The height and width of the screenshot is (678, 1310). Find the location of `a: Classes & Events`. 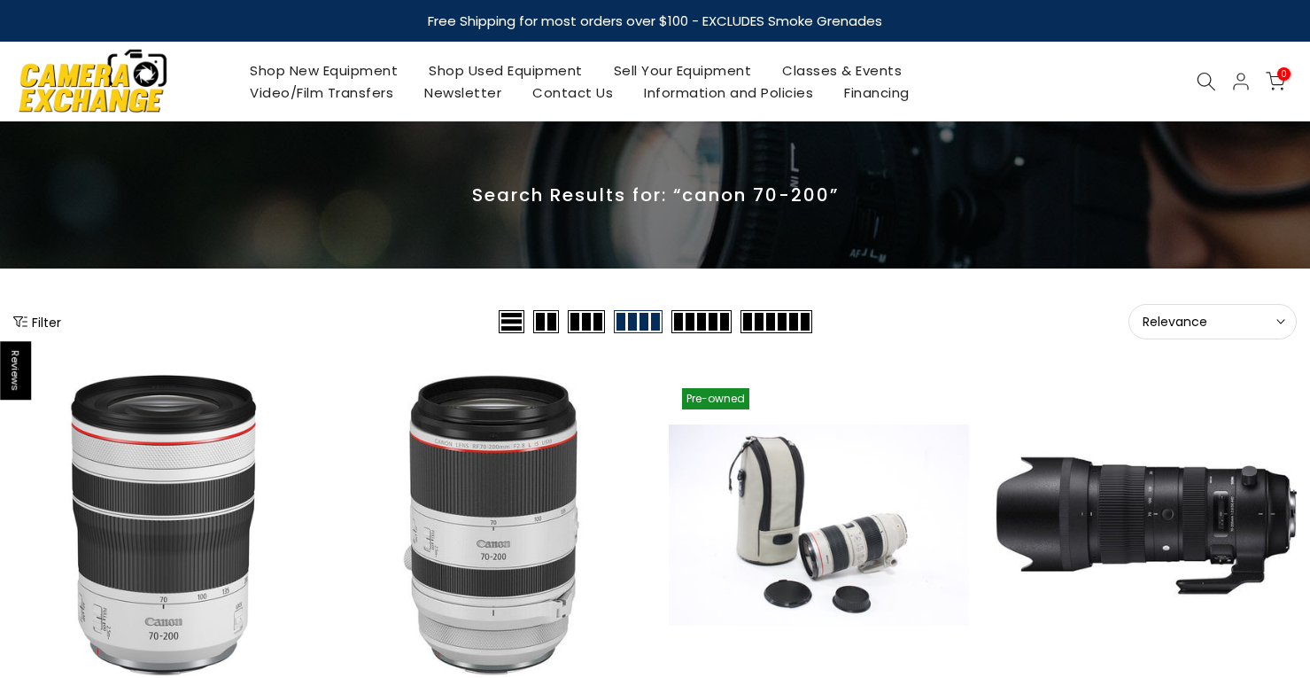

a: Classes & Events is located at coordinates (842, 70).